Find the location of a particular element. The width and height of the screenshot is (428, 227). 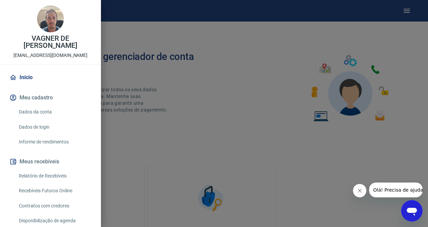

span: Olá! Precisa de ajuda? is located at coordinates (30, 7).